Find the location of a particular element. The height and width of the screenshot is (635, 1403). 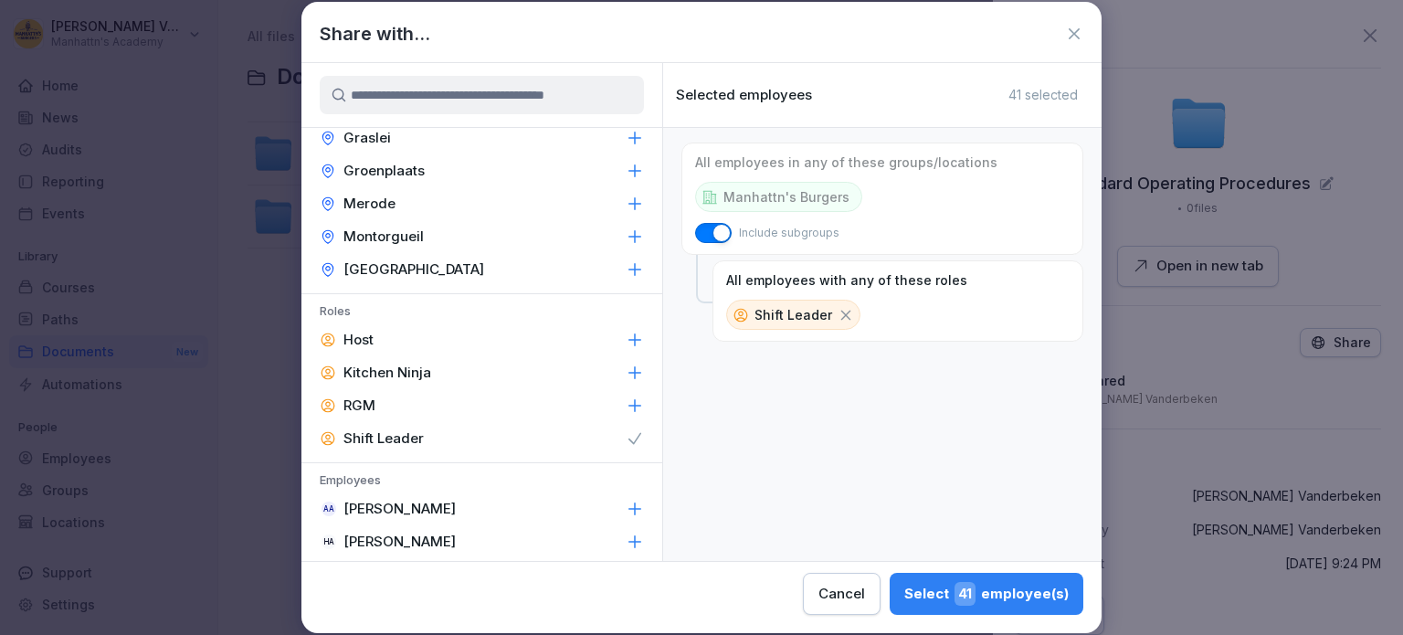

p: Include subgroups is located at coordinates (789, 233).